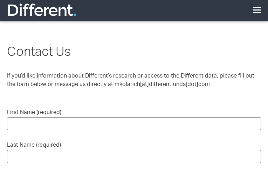  Describe the element at coordinates (42, 10) in the screenshot. I see `img: Different Funds` at that location.